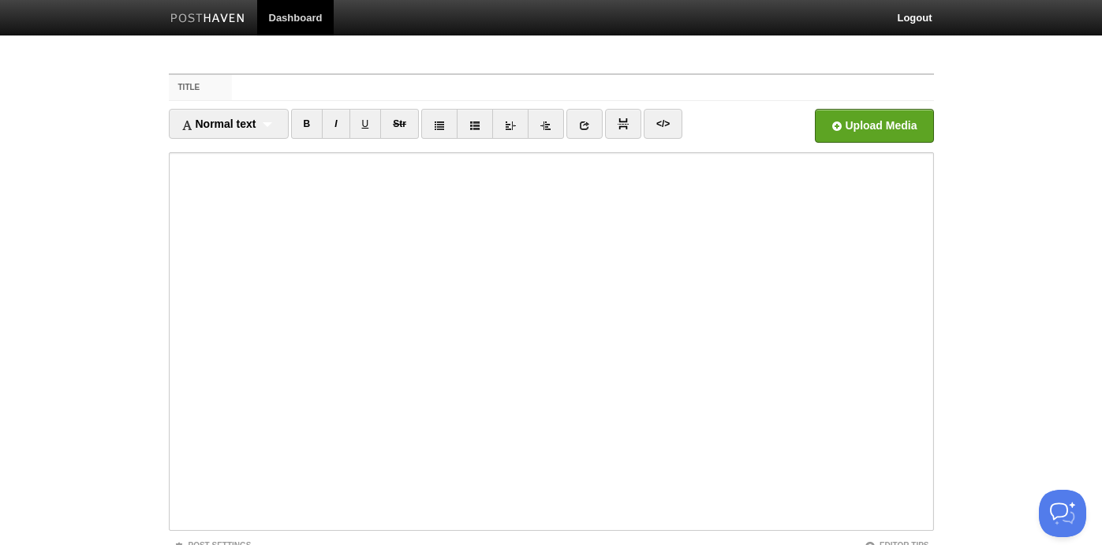 Image resolution: width=1102 pixels, height=545 pixels. Describe the element at coordinates (307, 124) in the screenshot. I see `a: B` at that location.